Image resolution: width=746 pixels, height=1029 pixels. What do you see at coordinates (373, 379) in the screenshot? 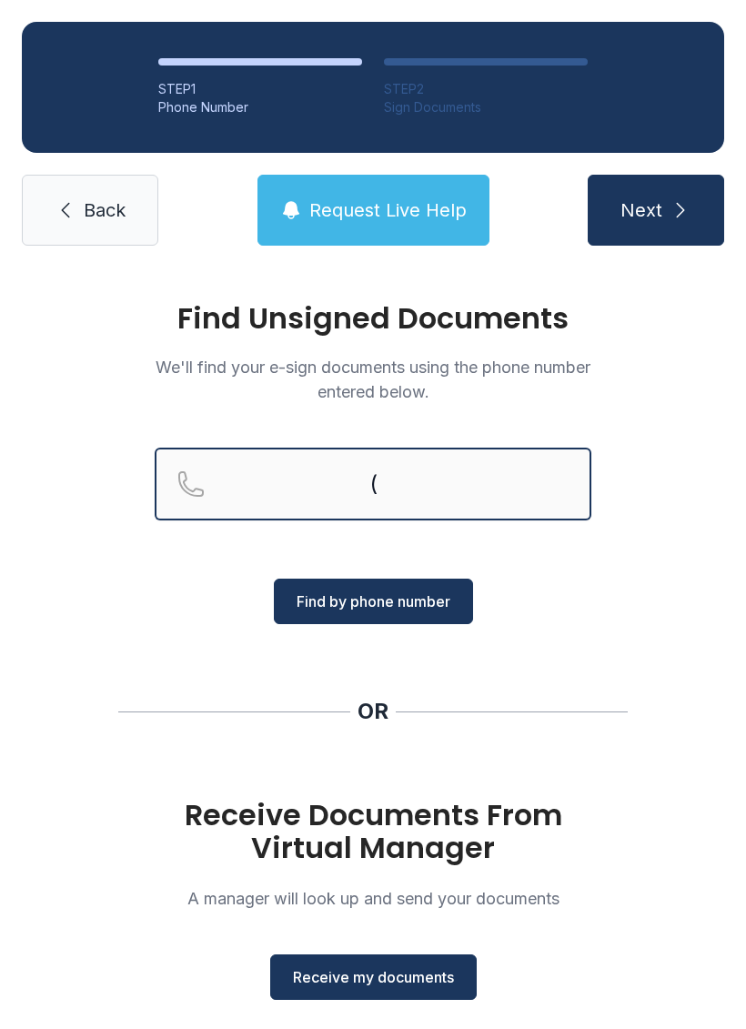
I see `p: We'll find your e-sign documents using the phone number entered below.` at bounding box center [373, 379].